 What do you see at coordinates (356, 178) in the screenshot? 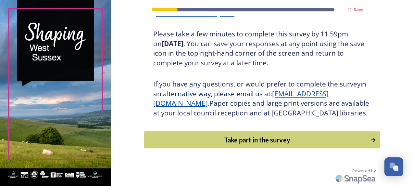
I see `img: SnapSea Logo` at bounding box center [356, 178].